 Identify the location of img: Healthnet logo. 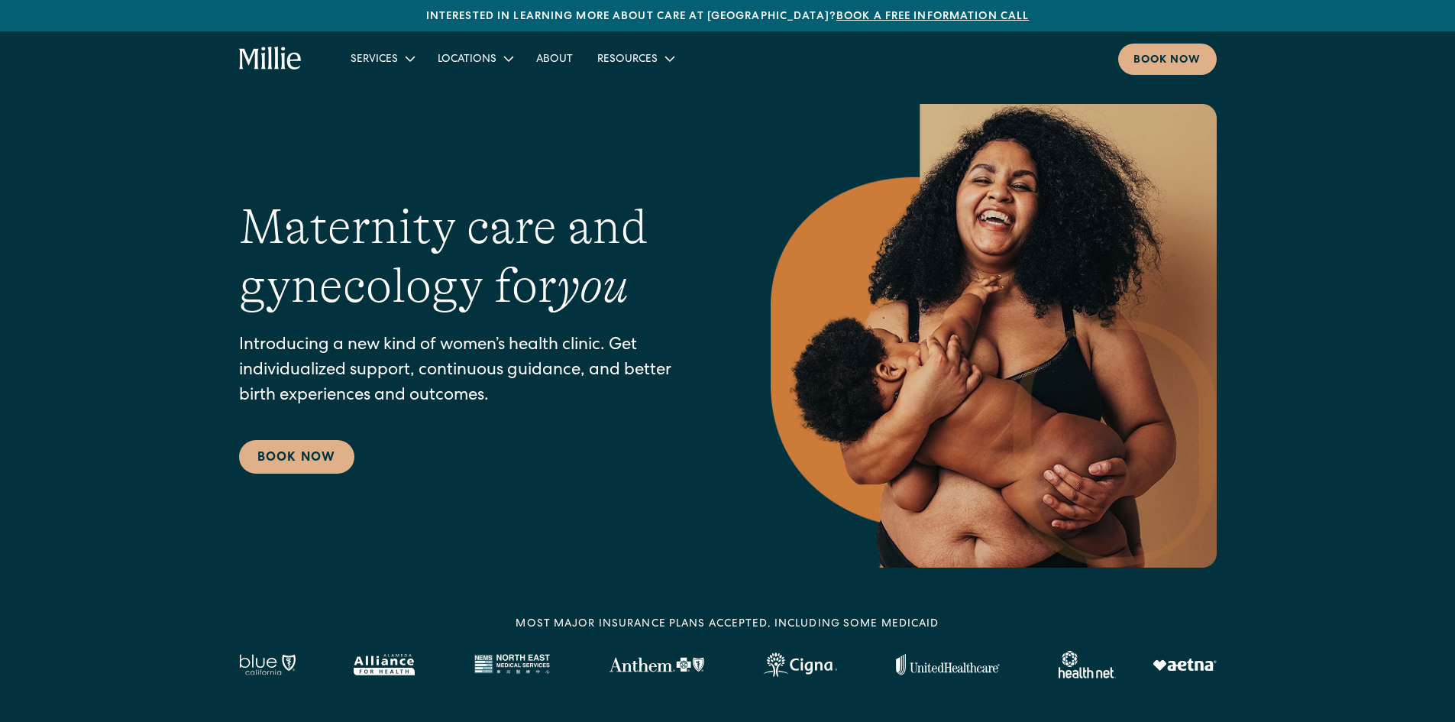
(1087, 664).